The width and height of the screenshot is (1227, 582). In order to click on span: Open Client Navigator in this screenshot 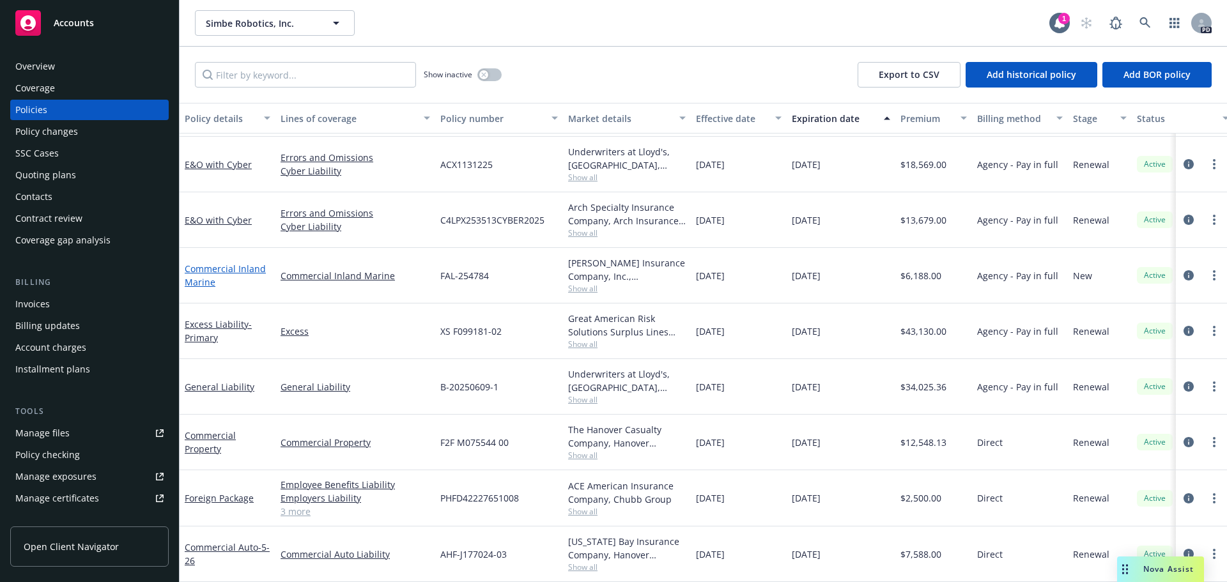, I will do `click(71, 547)`.